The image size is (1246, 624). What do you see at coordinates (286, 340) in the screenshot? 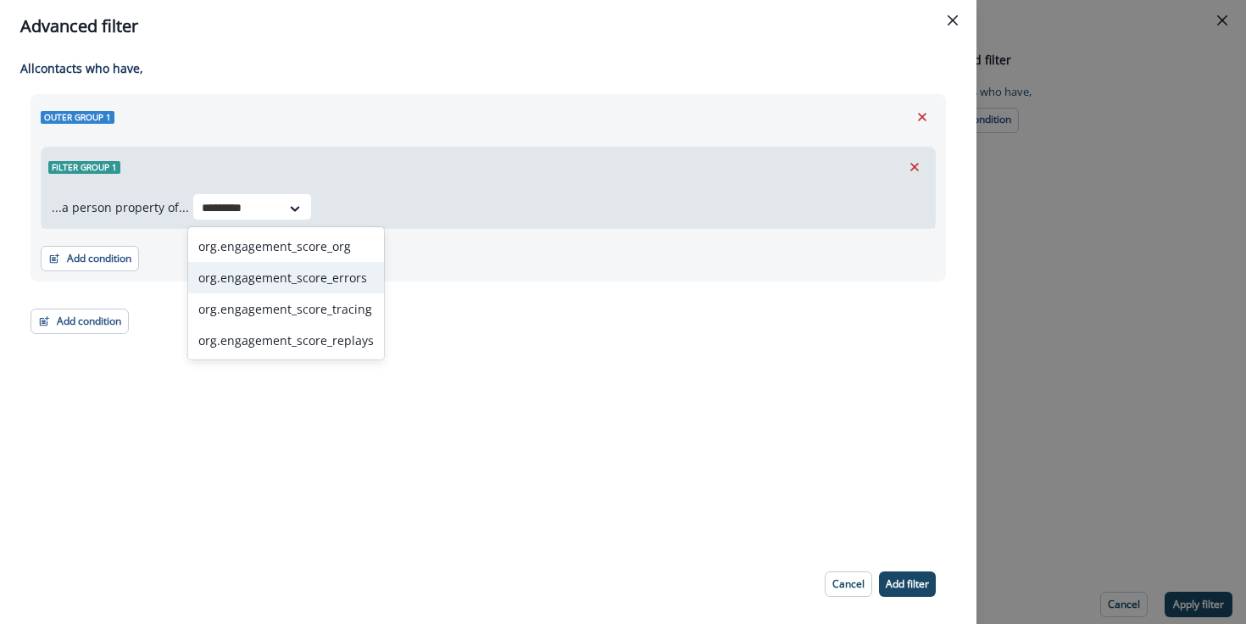
I see `div: org.engagement_score_replays` at bounding box center [286, 340].